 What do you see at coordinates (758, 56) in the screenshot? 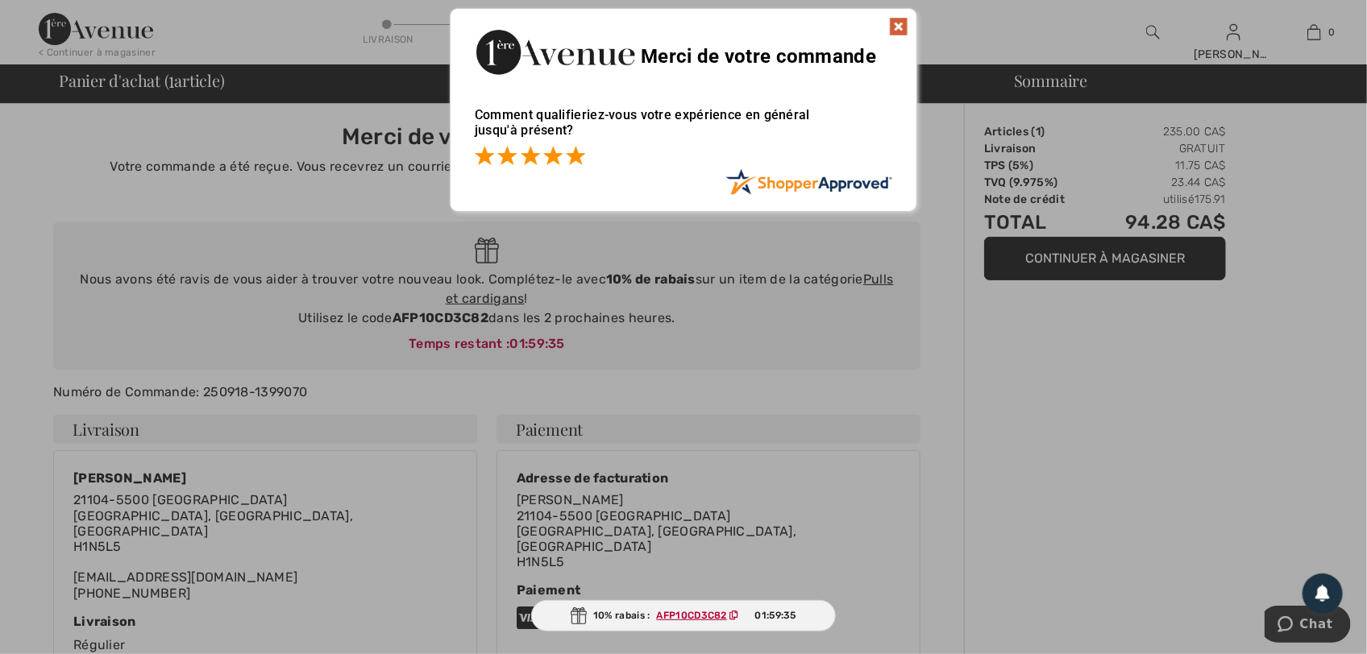
I see `span: Merci de votre commande` at bounding box center [758, 56].